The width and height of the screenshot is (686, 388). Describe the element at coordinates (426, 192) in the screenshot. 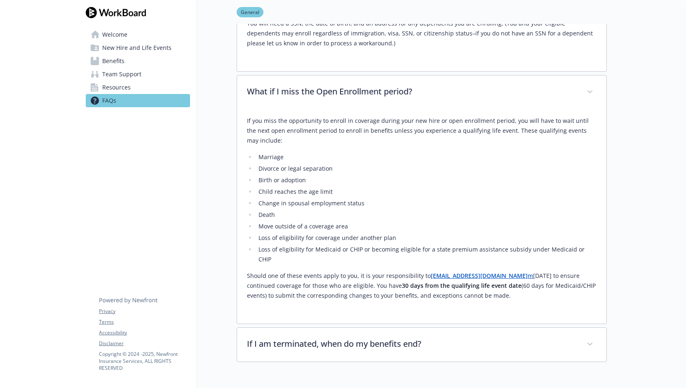

I see `li: Child reaches the age limit` at that location.